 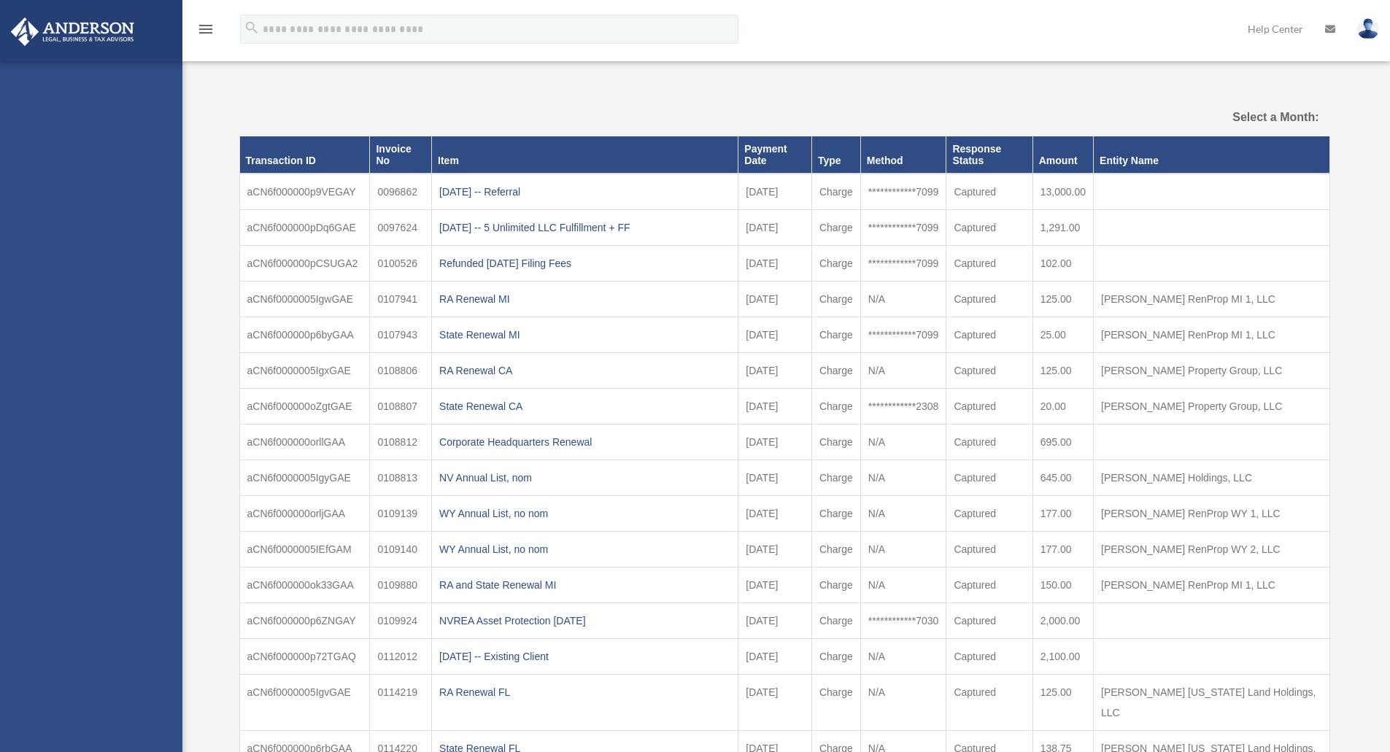 What do you see at coordinates (304, 621) in the screenshot?
I see `td: aCN6f000000p6ZNGAY` at bounding box center [304, 621].